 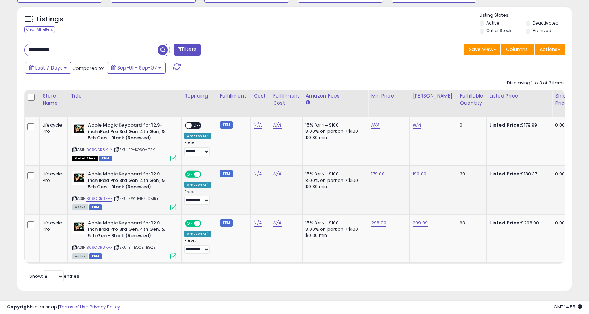 I want to click on span: Last 7 Days, so click(x=49, y=68).